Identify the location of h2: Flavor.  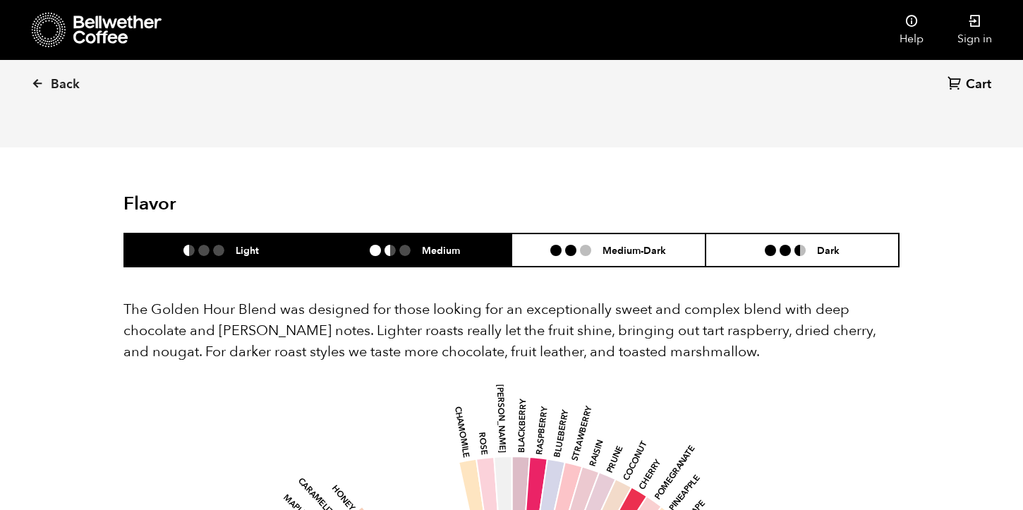
(253, 204).